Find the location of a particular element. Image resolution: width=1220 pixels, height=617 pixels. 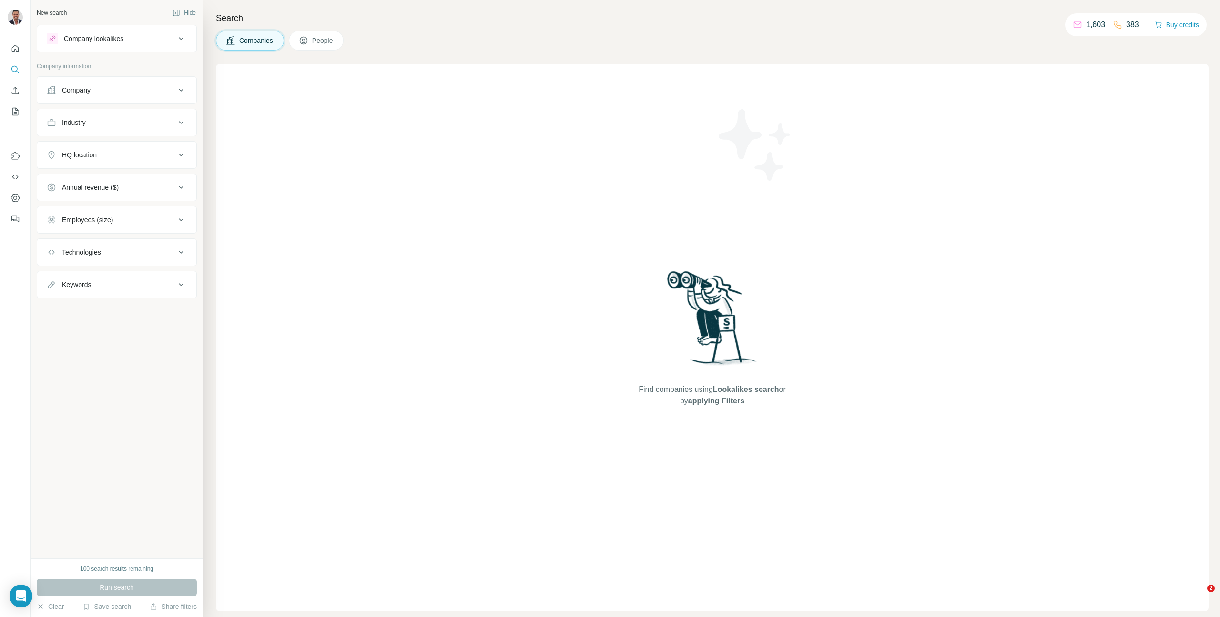

div: Keywords is located at coordinates (76, 285).